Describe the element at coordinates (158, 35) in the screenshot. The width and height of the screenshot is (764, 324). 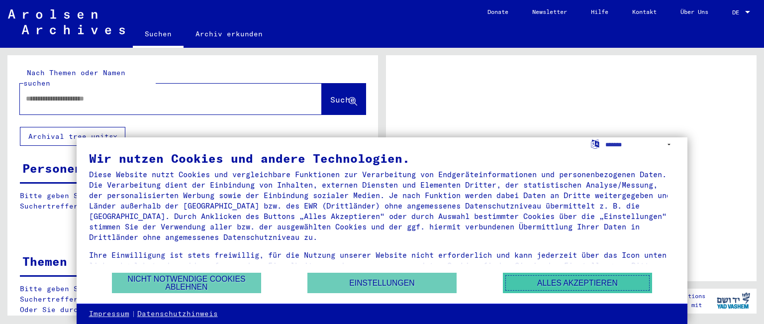
I see `a: Suchen` at that location.